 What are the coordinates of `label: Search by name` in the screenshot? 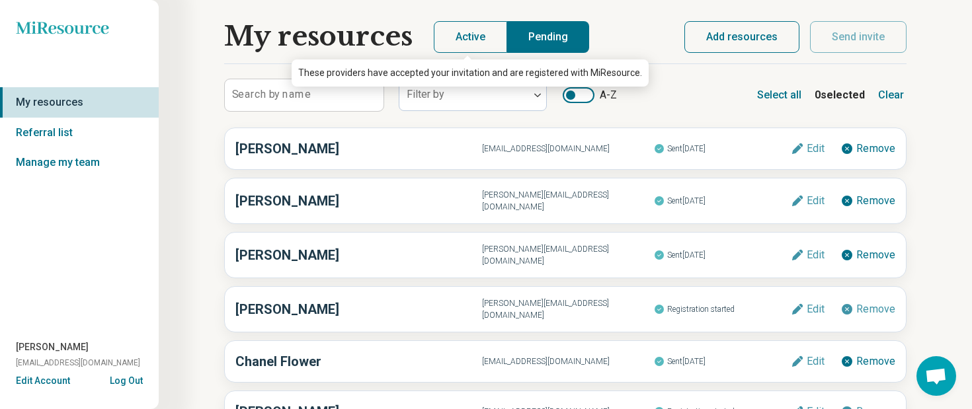 It's located at (271, 95).